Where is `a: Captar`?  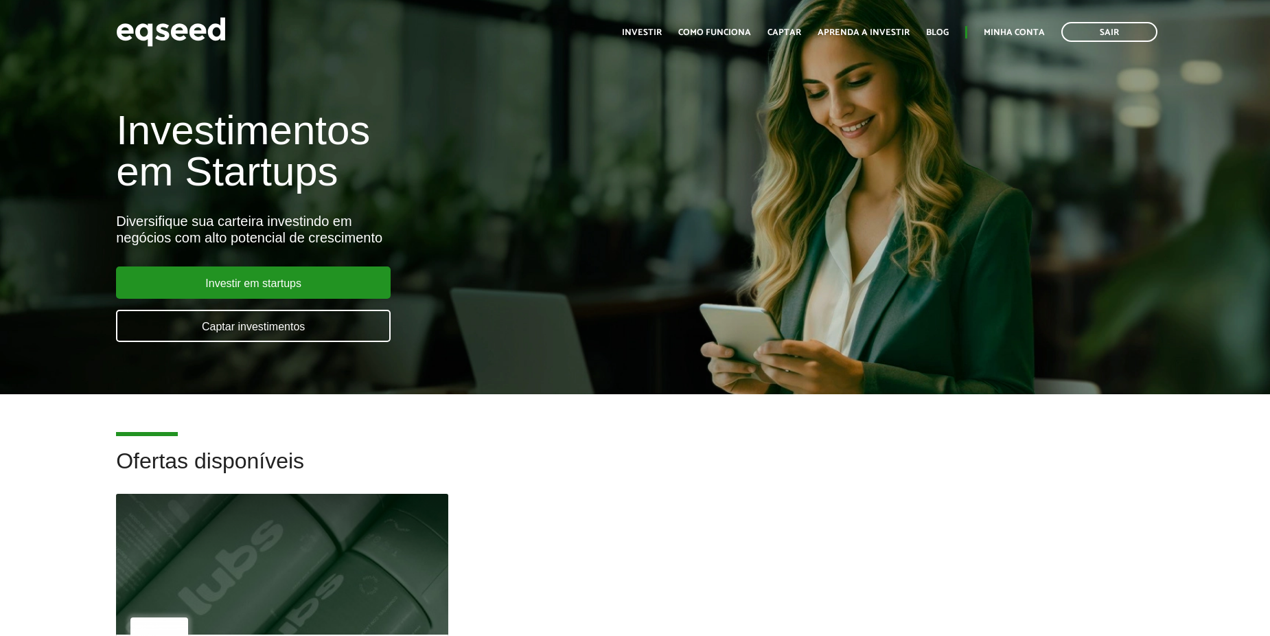
a: Captar is located at coordinates (784, 32).